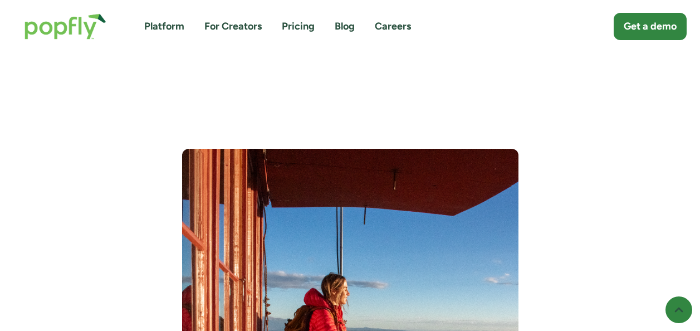 The image size is (700, 331). I want to click on a: Pricing, so click(298, 26).